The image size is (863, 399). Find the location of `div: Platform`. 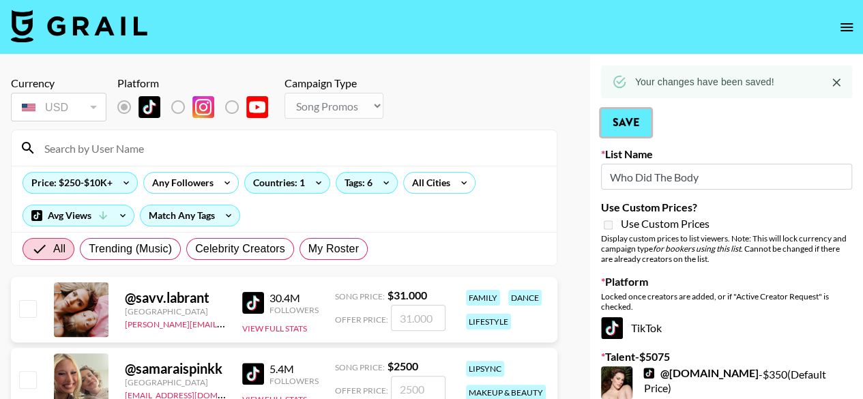

div: Platform is located at coordinates (198, 83).